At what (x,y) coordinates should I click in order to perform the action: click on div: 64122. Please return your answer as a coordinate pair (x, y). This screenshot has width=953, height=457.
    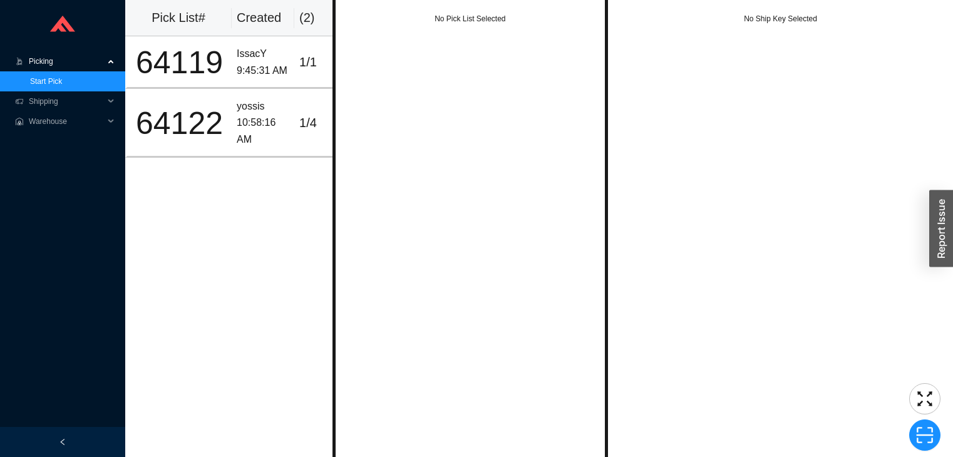
    Looking at the image, I should click on (179, 123).